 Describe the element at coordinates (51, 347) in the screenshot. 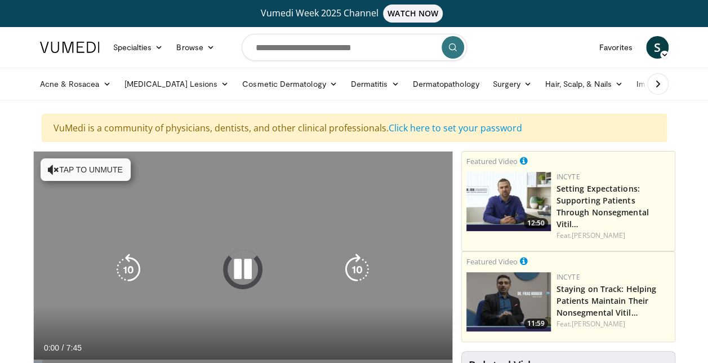

I see `span: 0:00` at that location.